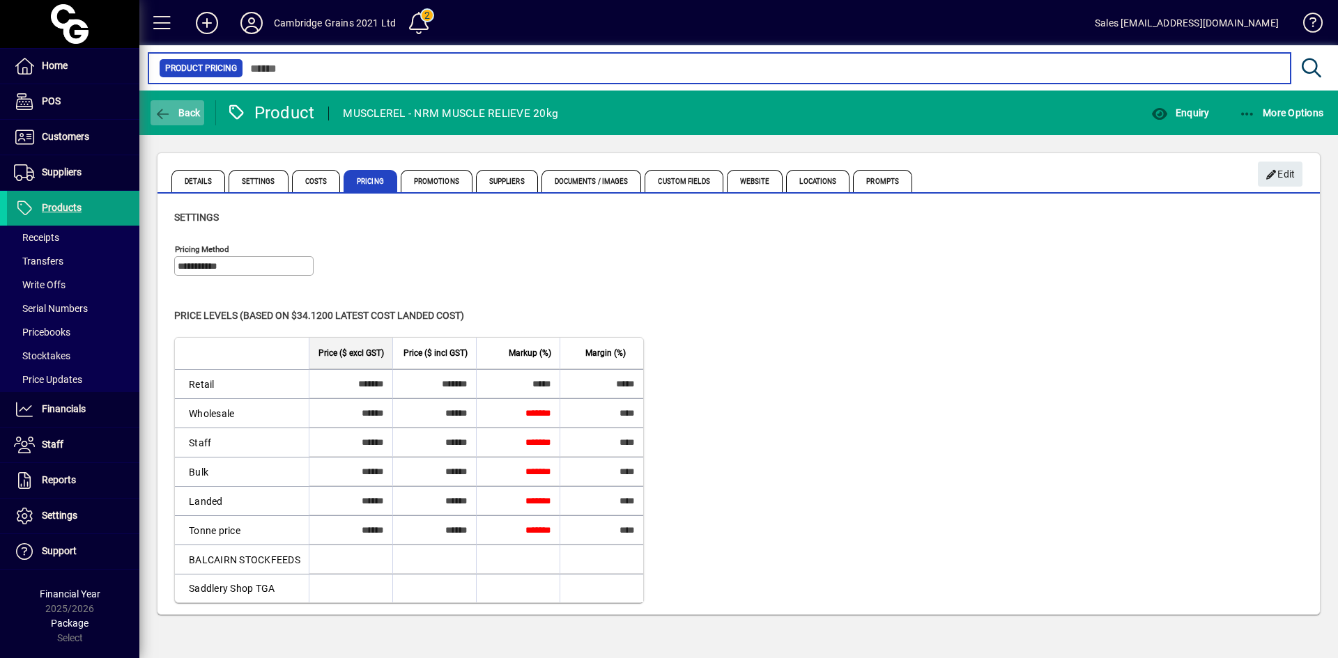  What do you see at coordinates (73, 137) in the screenshot?
I see `a: Customers` at bounding box center [73, 137].